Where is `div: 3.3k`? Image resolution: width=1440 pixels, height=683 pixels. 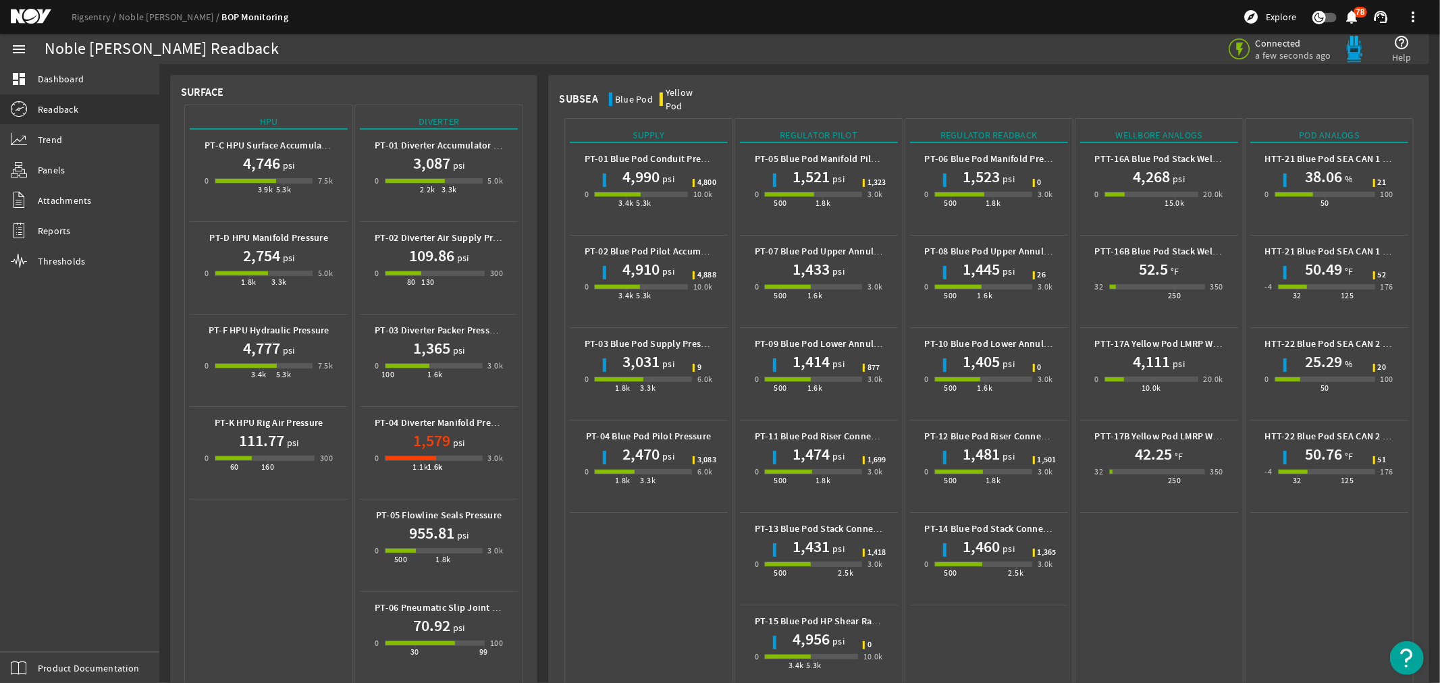 div: 3.3k is located at coordinates (648, 388).